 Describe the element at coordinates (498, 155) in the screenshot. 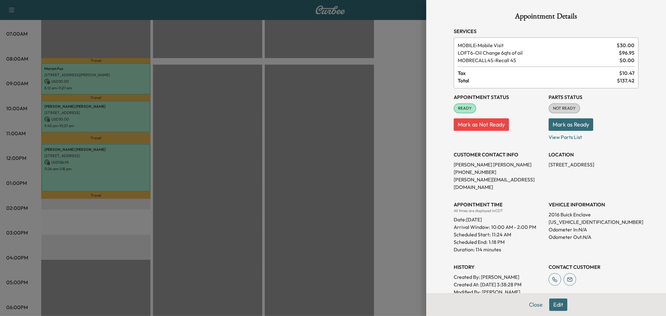

I see `h3: CUSTOMER CONTACT INFO` at that location.